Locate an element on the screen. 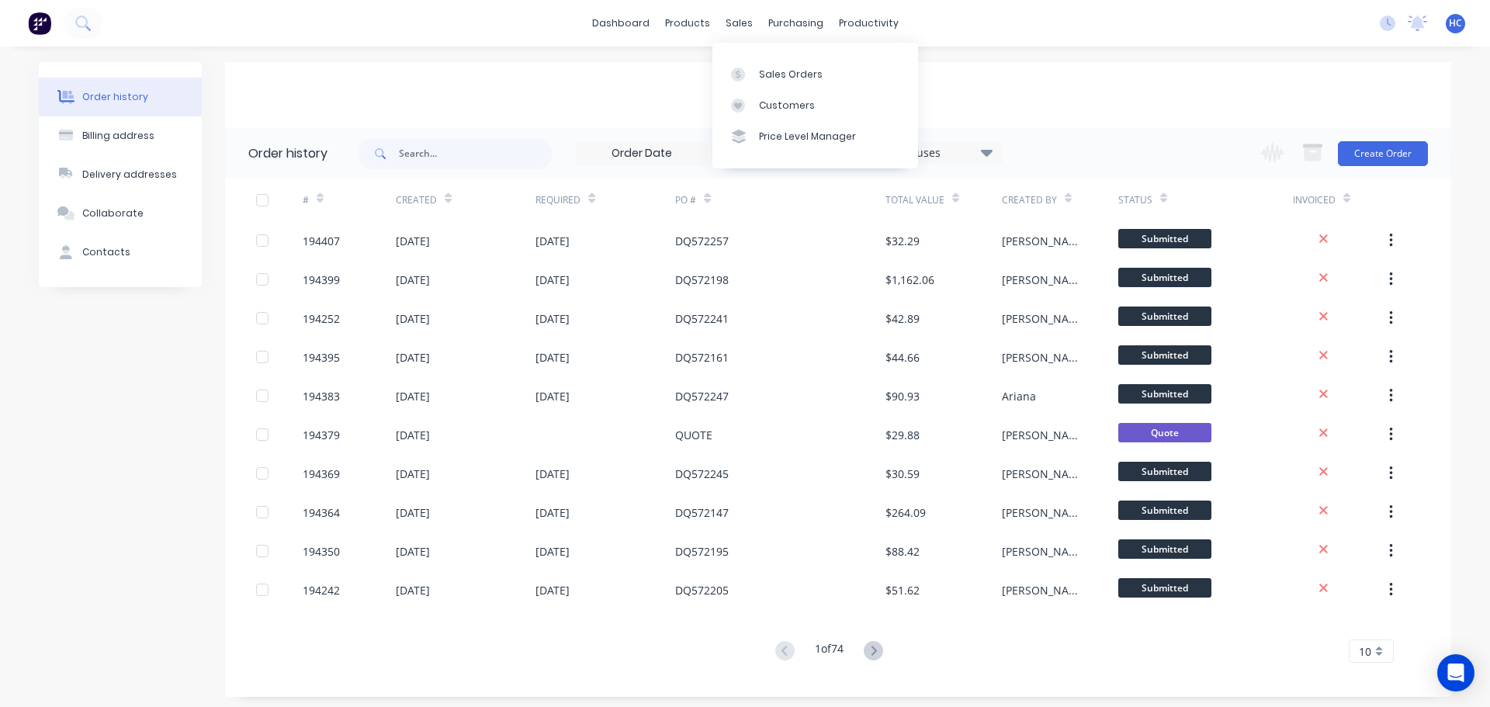  div: 194407 is located at coordinates (321, 241).